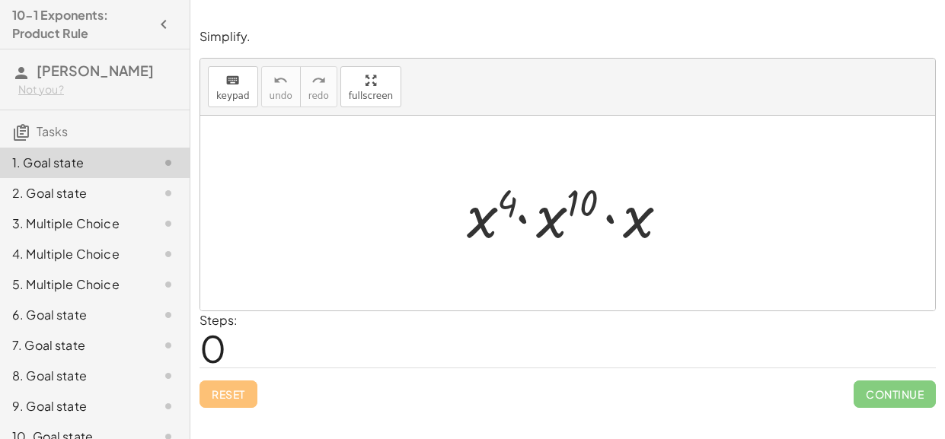 The width and height of the screenshot is (945, 439). What do you see at coordinates (318, 87) in the screenshot?
I see `button: redoredo` at bounding box center [318, 87].